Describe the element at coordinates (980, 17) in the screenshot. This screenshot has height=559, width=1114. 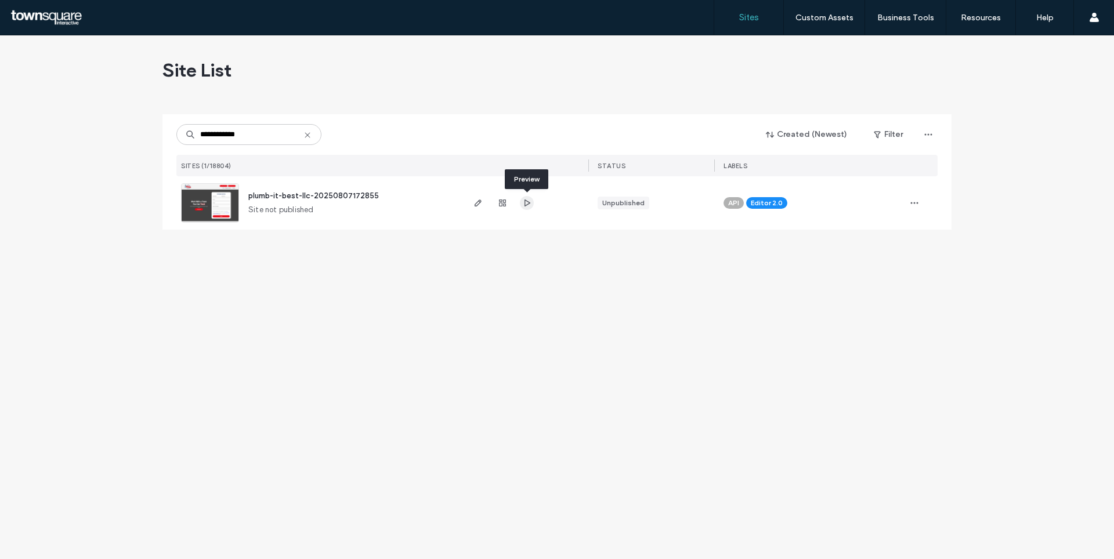
I see `label: Resources` at that location.